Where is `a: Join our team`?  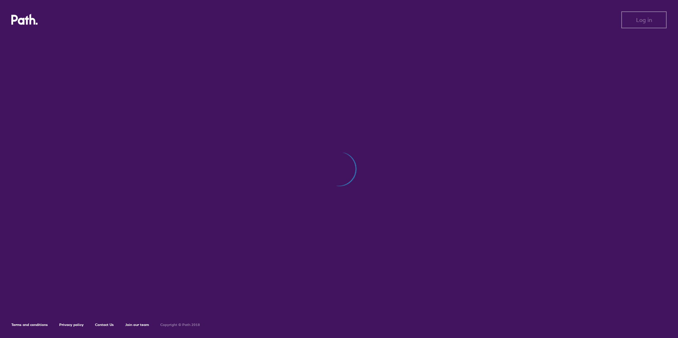
a: Join our team is located at coordinates (137, 325).